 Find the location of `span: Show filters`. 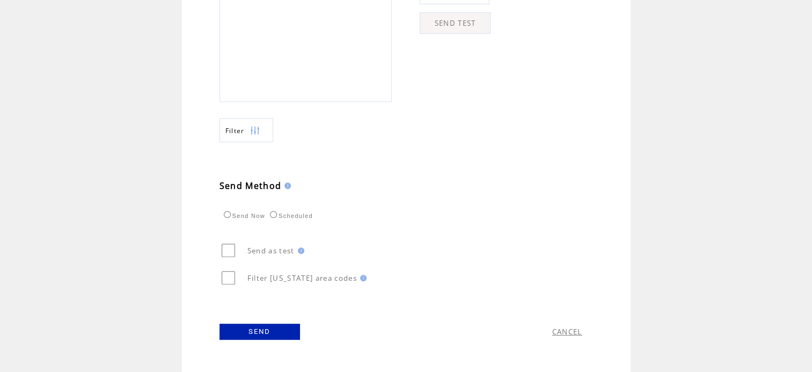

span: Show filters is located at coordinates (235, 130).